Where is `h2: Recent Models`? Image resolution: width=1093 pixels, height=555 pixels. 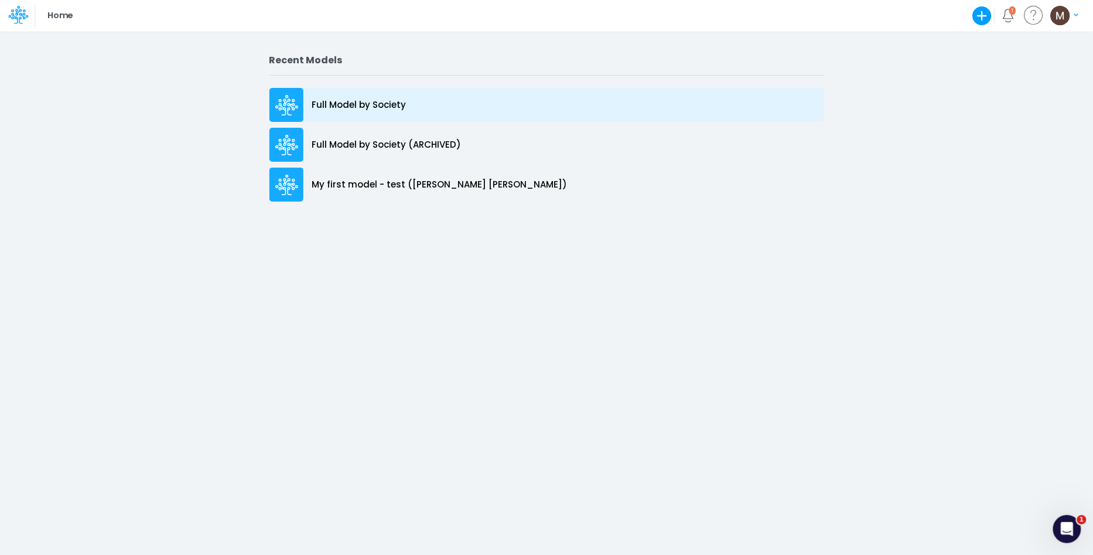 h2: Recent Models is located at coordinates (547, 60).